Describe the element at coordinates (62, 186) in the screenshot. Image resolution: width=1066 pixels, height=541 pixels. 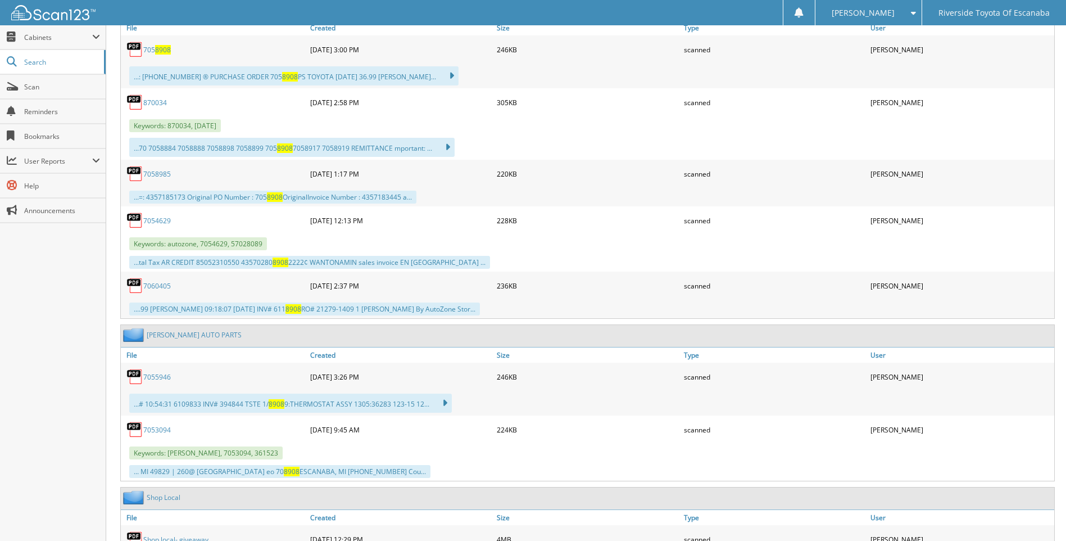
I see `span: Help` at that location.